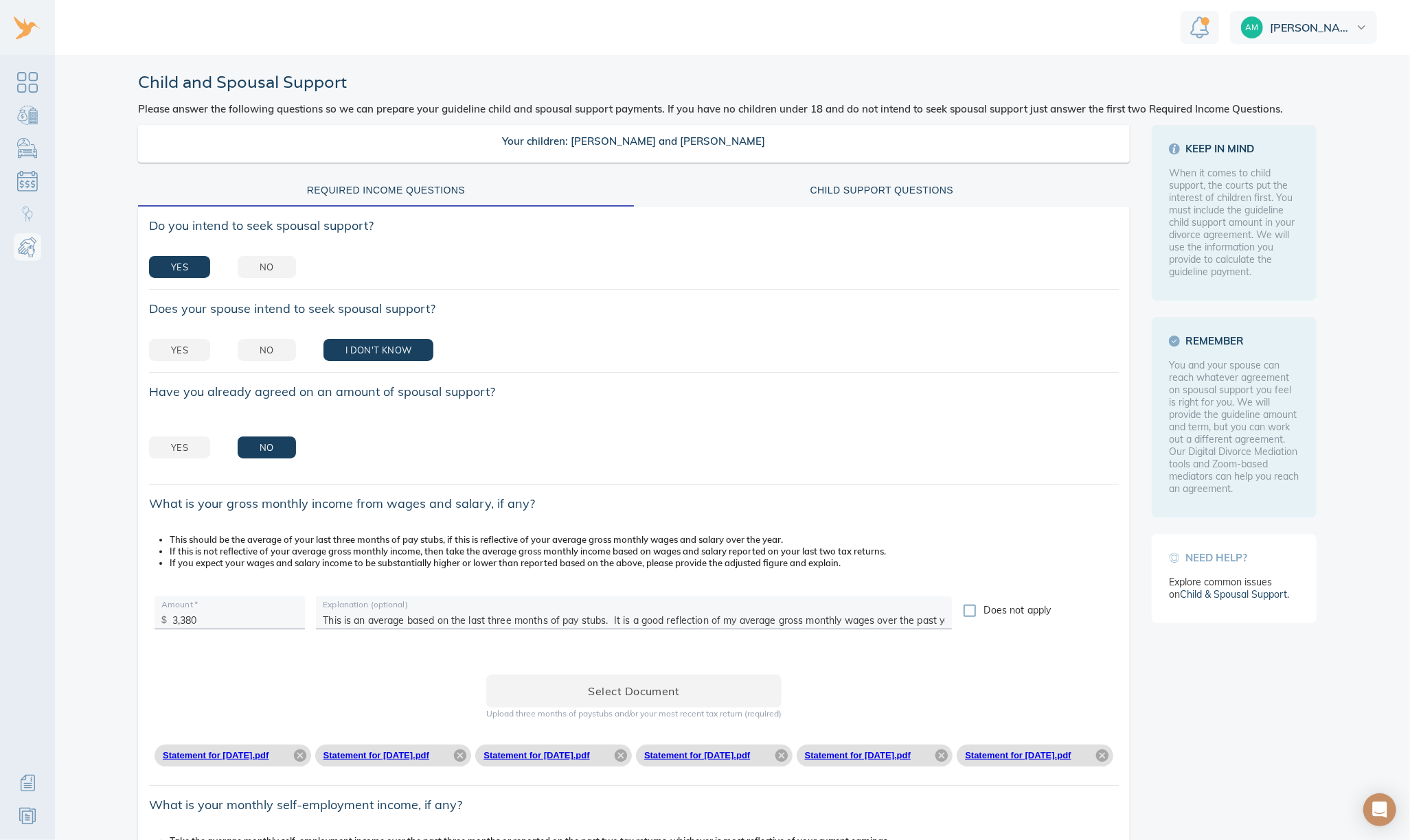  I want to click on div: Explore common issues on ., so click(1234, 588).